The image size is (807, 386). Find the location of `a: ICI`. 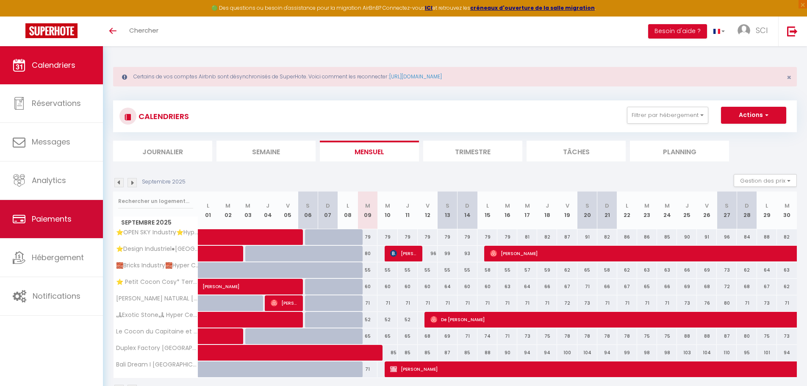

a: ICI is located at coordinates (429, 8).